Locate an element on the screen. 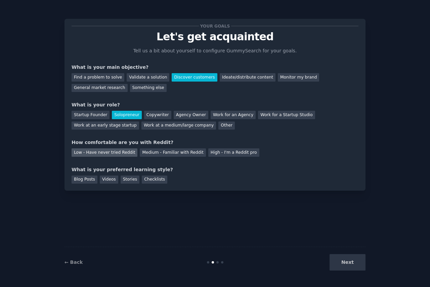 The image size is (430, 287). div: High - I'm a Reddit pro is located at coordinates (234, 152).